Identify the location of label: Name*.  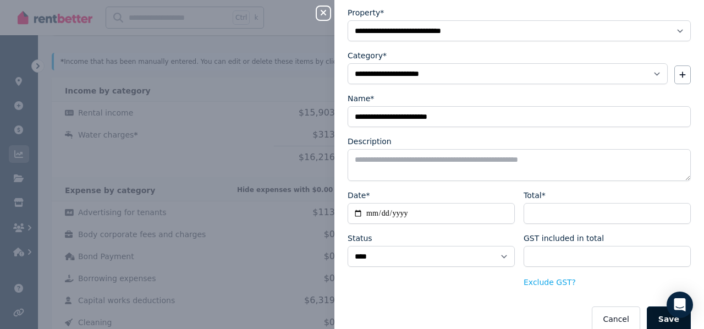
(361, 98).